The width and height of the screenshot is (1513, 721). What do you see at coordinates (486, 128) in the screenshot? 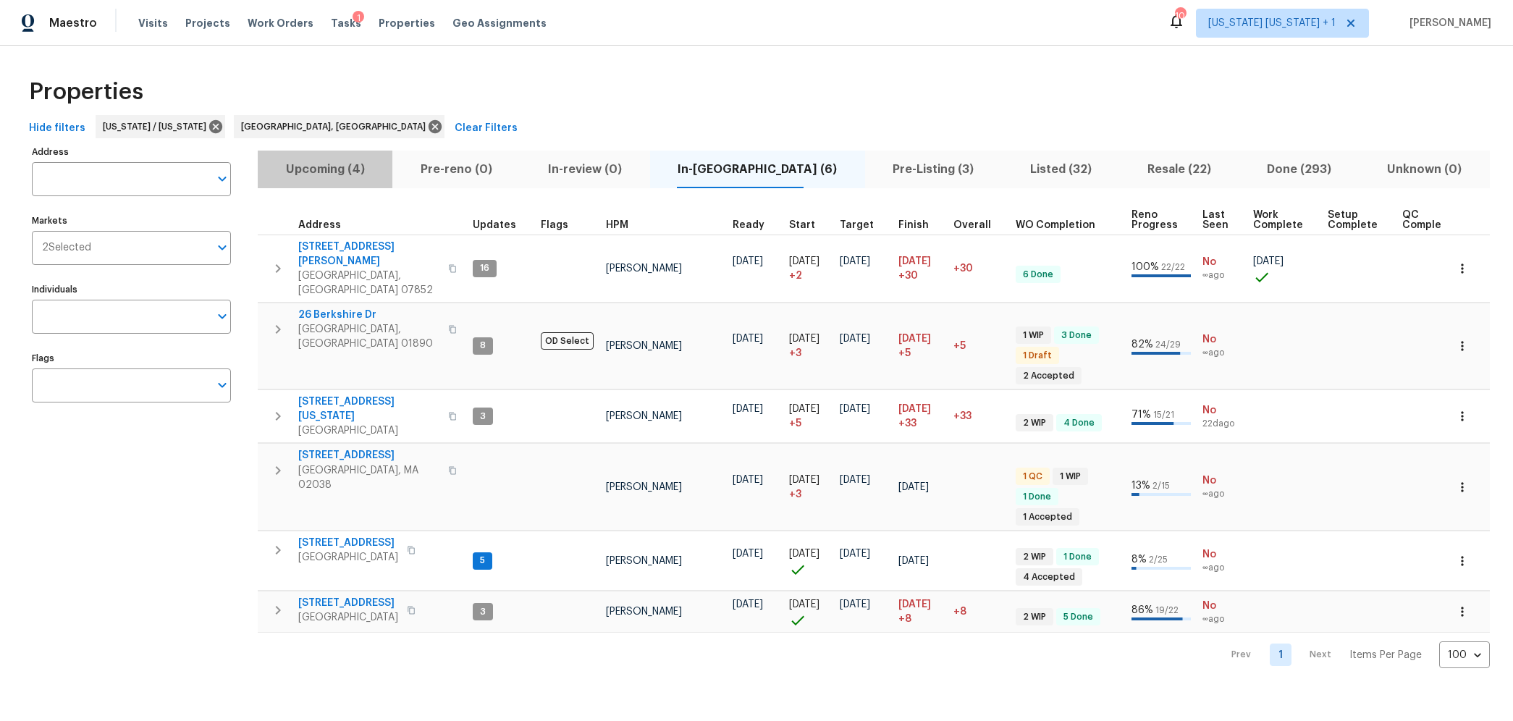
I see `span: Clear Filters` at bounding box center [486, 128].